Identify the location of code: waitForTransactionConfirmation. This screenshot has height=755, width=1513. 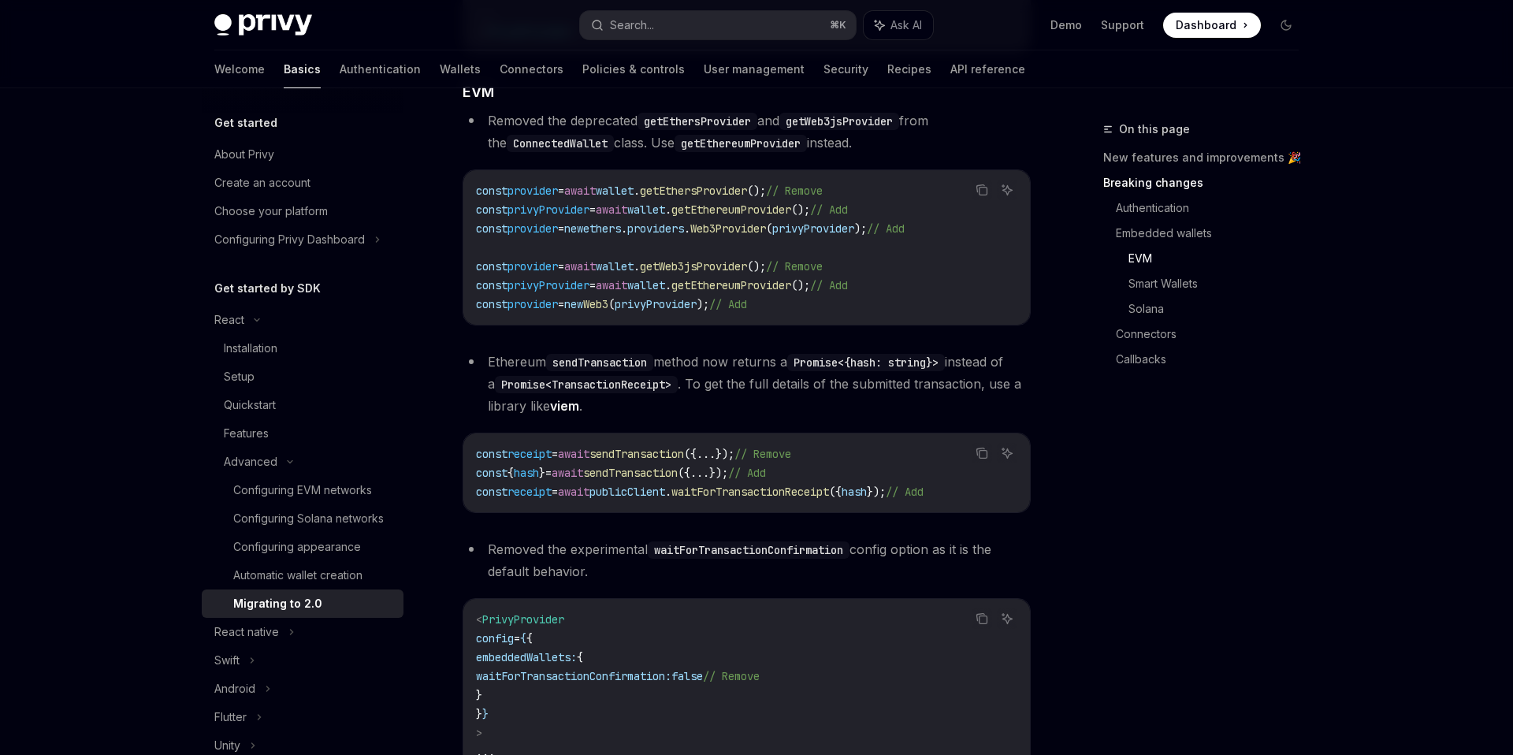
(748, 550).